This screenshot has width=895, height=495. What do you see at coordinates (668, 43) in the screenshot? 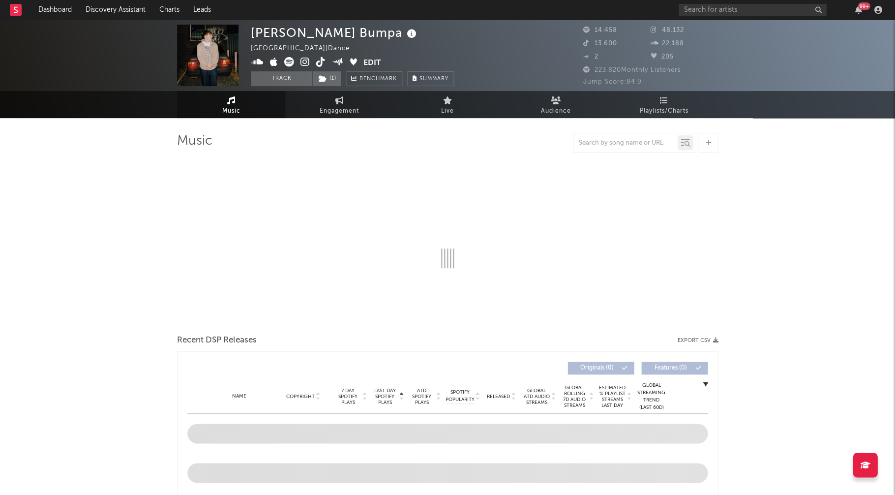
I see `span: 22.188` at bounding box center [668, 43].